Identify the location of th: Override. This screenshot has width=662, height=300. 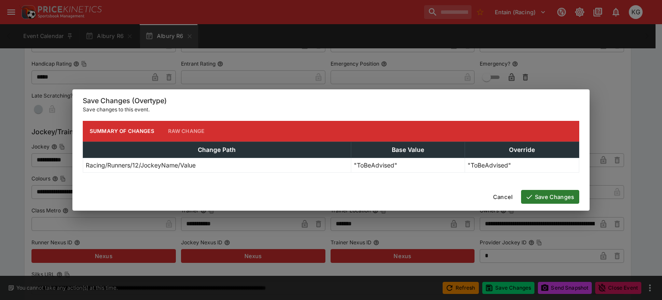
(522, 149).